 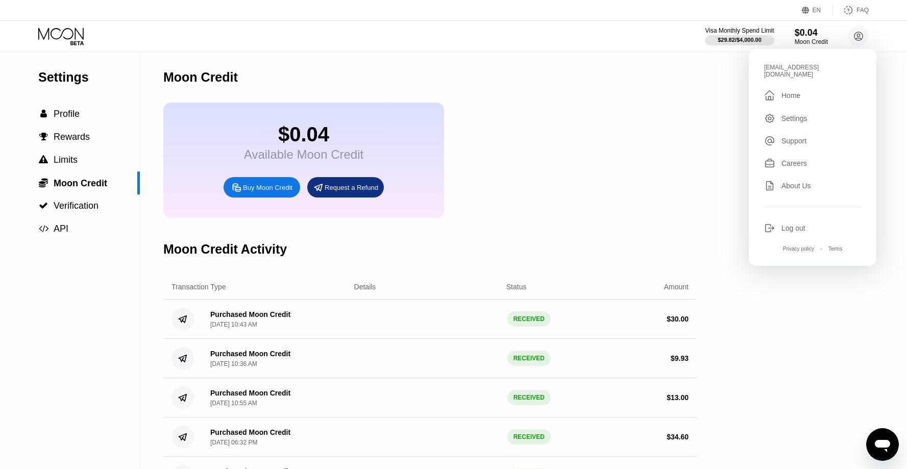 What do you see at coordinates (76, 206) in the screenshot?
I see `span: Verification` at bounding box center [76, 206].